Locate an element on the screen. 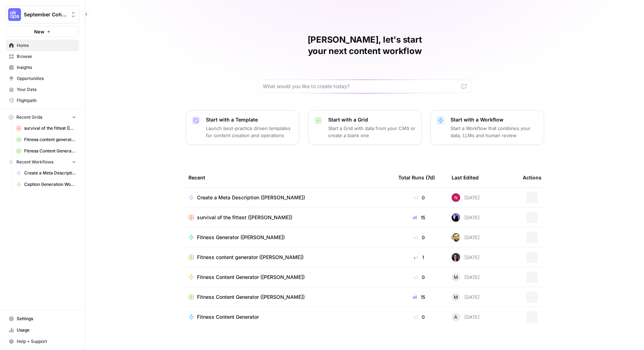 This screenshot has width=644, height=350. span: Your Data is located at coordinates (46, 90).